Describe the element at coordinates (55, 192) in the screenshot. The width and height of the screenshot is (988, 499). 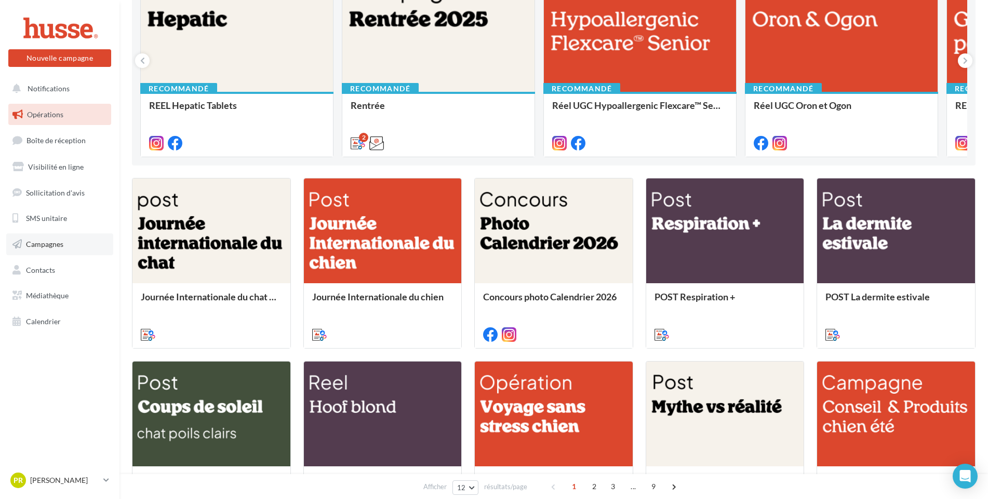
I see `span: Sollicitation d'avis` at that location.